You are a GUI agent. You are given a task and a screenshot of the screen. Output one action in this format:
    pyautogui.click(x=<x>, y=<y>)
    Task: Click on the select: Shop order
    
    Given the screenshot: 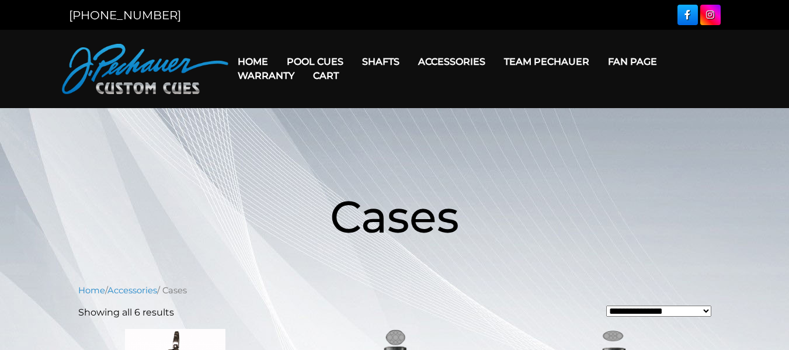 What is the action you would take?
    pyautogui.click(x=659, y=311)
    